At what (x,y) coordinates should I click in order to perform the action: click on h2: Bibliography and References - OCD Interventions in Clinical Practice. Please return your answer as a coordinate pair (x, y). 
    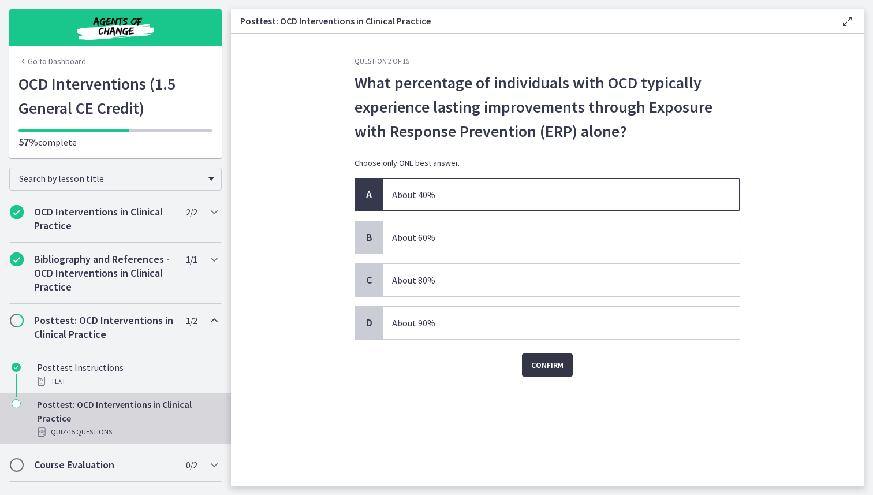
    Looking at the image, I should click on (105, 273).